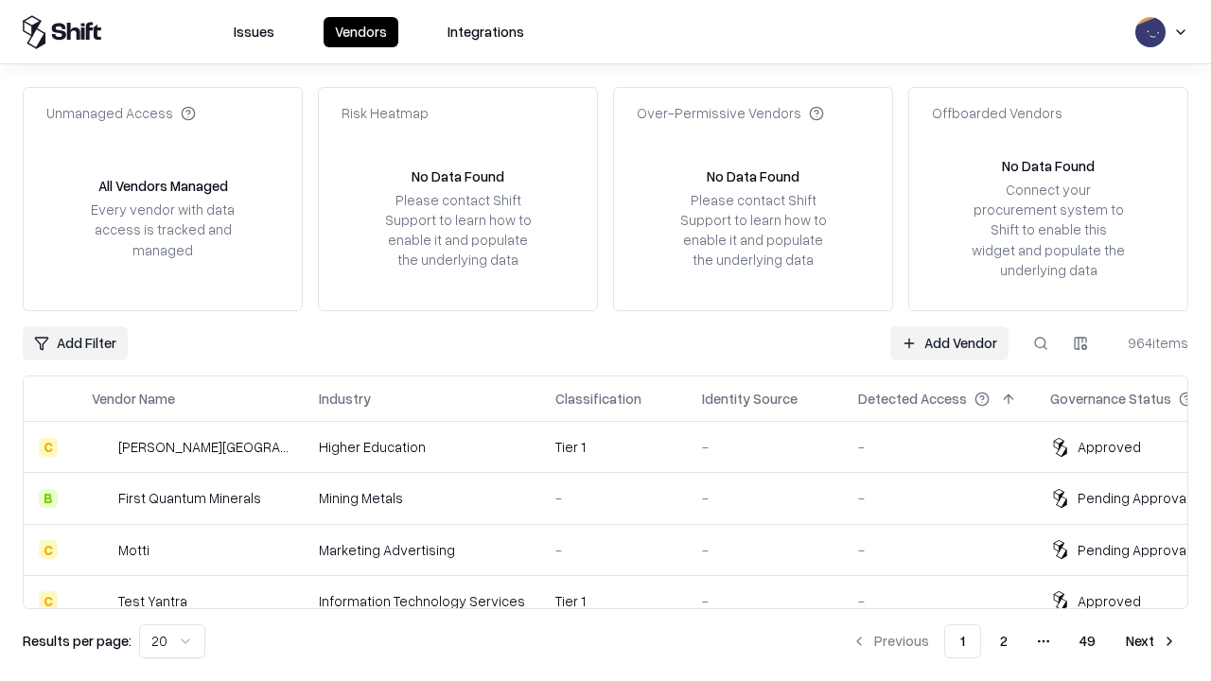  Describe the element at coordinates (1152, 642) in the screenshot. I see `button: Next` at that location.